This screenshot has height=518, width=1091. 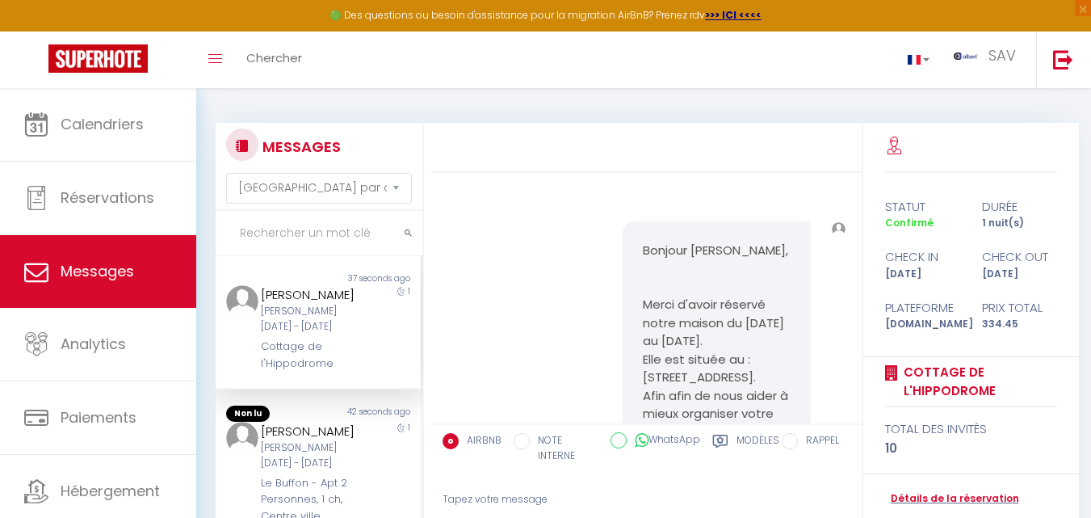 I want to click on div: 334.45, so click(x=1019, y=324).